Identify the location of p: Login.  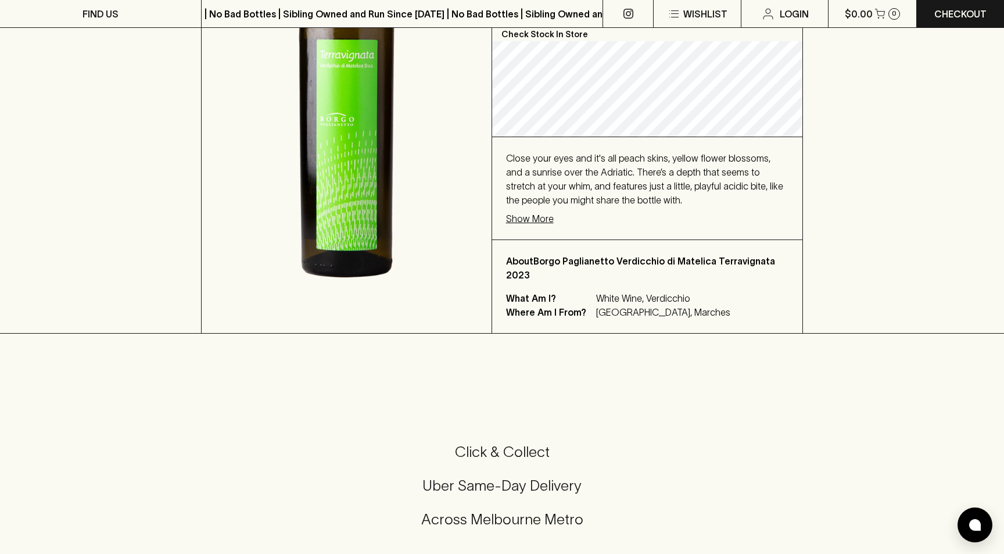
(795, 14).